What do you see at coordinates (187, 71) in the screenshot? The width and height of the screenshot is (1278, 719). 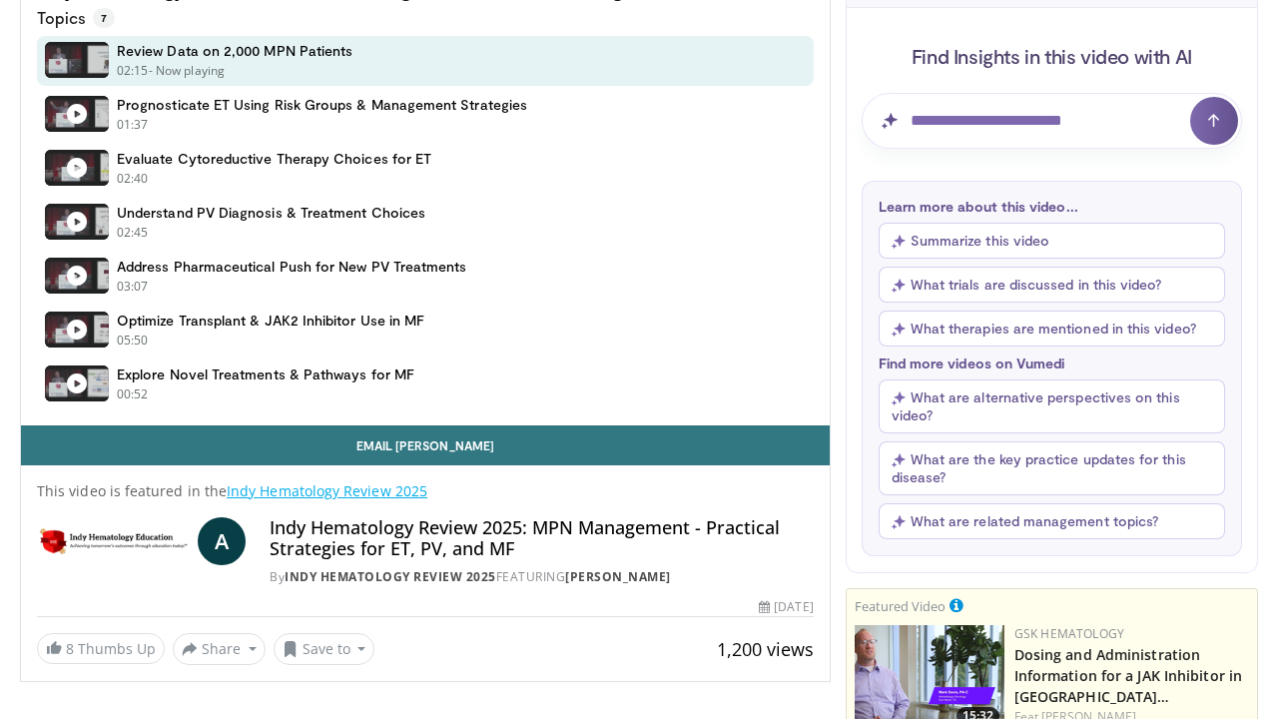 I see `p: - Now playing` at bounding box center [187, 71].